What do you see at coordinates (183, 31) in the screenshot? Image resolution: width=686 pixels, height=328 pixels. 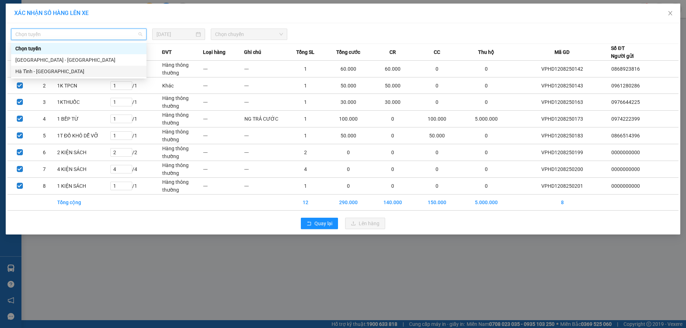 I see `li: Hotline: 1900252555` at bounding box center [183, 31].